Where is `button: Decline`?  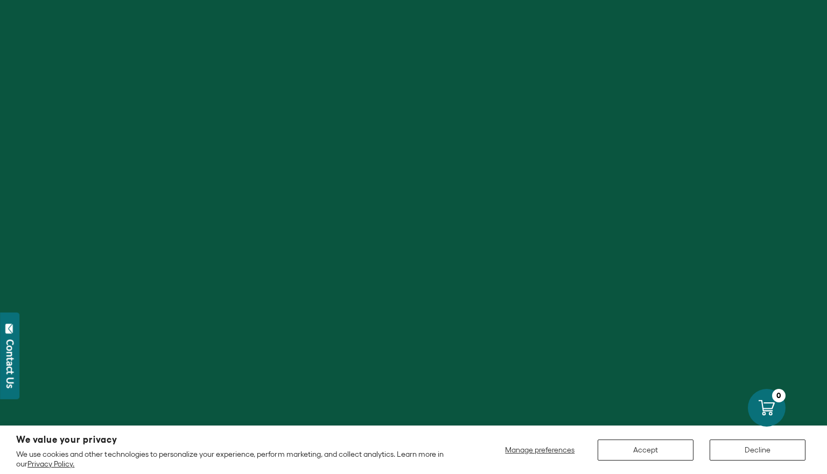
button: Decline is located at coordinates (757, 450).